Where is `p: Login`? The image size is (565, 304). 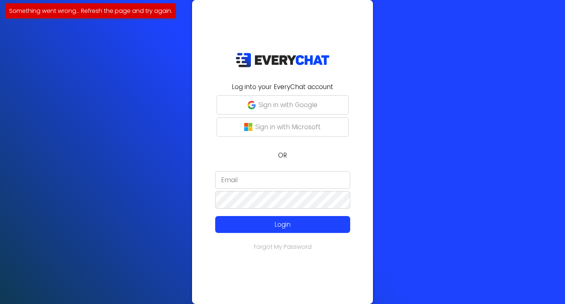 p: Login is located at coordinates (283, 225).